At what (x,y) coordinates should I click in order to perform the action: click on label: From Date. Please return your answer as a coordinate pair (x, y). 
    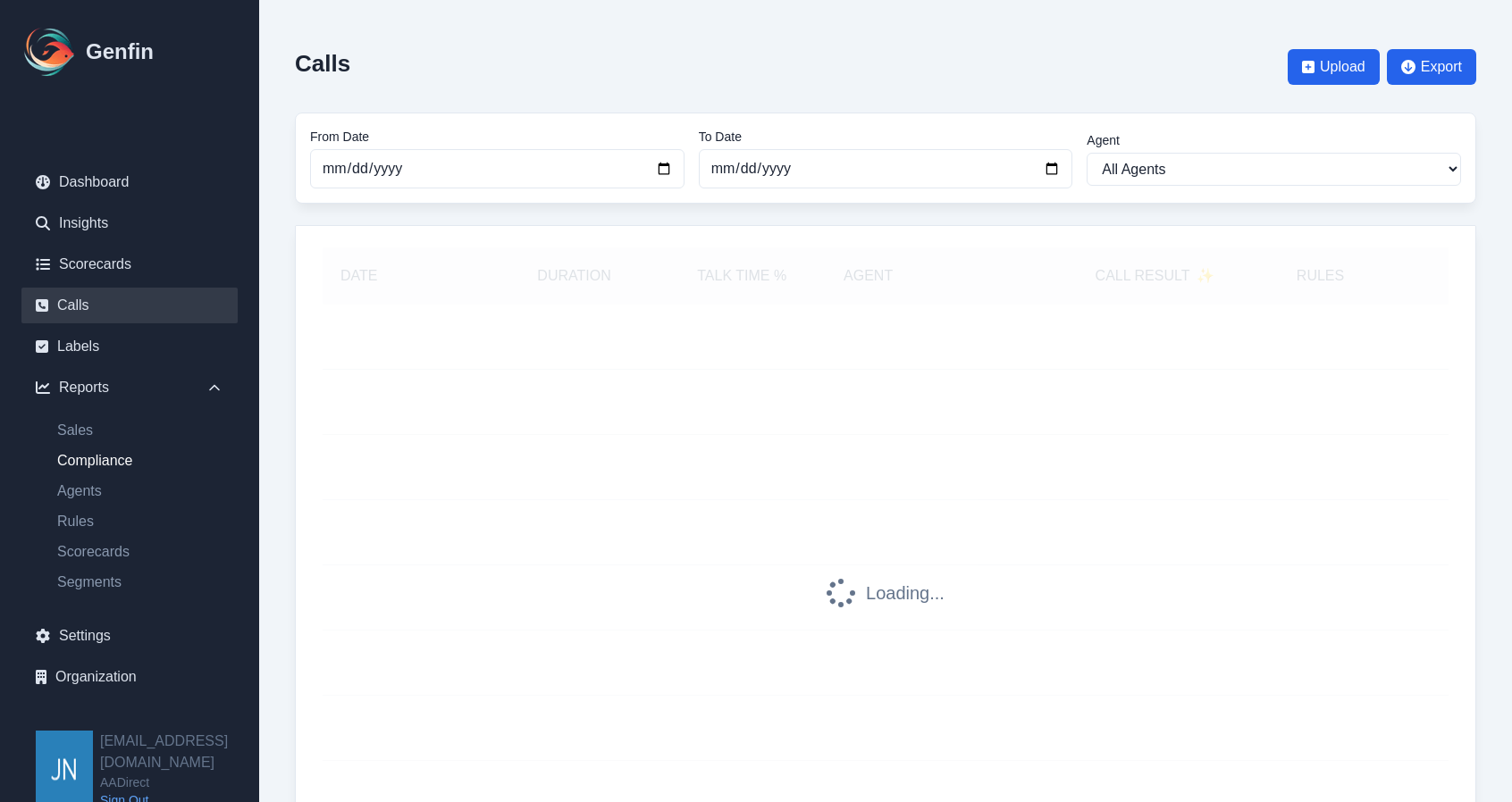
    Looking at the image, I should click on (497, 136).